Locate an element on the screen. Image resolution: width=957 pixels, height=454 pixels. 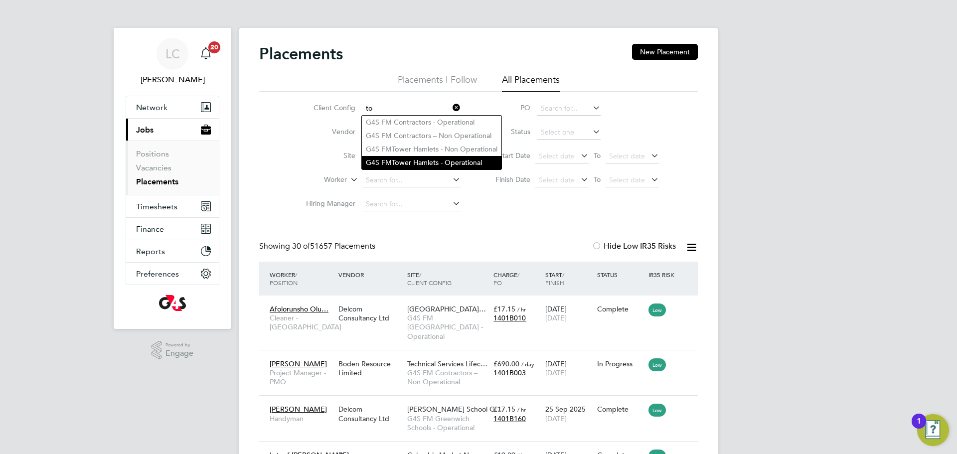
button: Finance is located at coordinates (172, 229).